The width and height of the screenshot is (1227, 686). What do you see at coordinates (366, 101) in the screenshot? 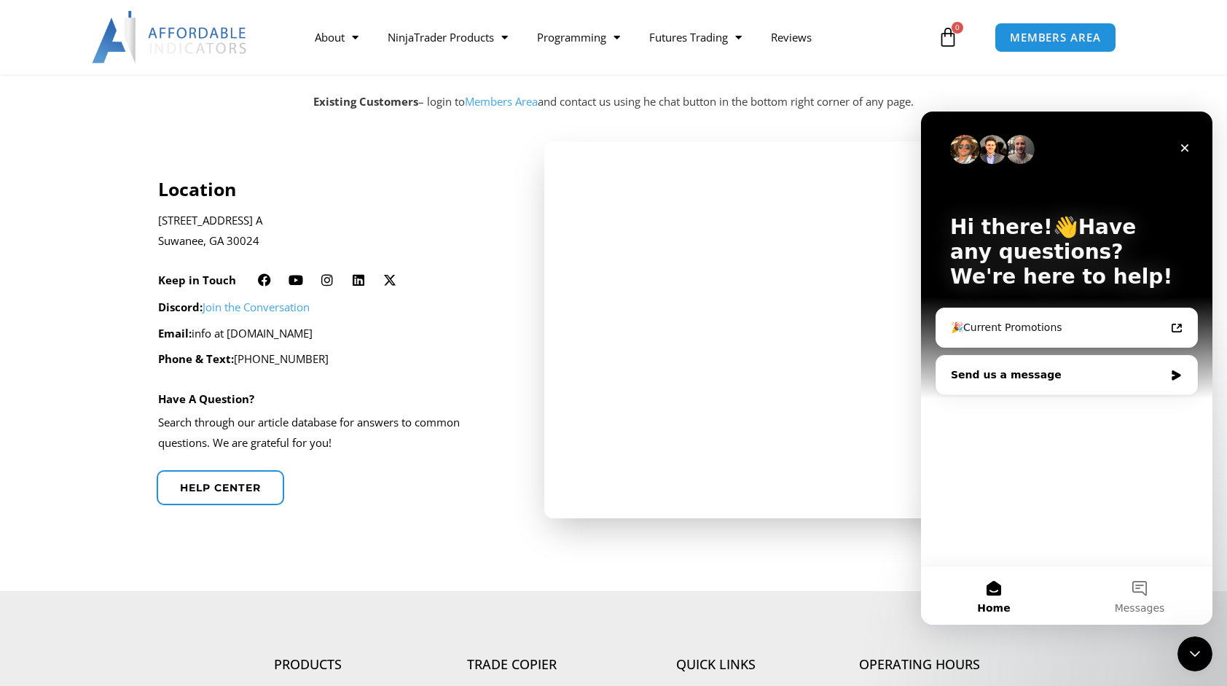
I see `strong: Existing Customers` at bounding box center [366, 101].